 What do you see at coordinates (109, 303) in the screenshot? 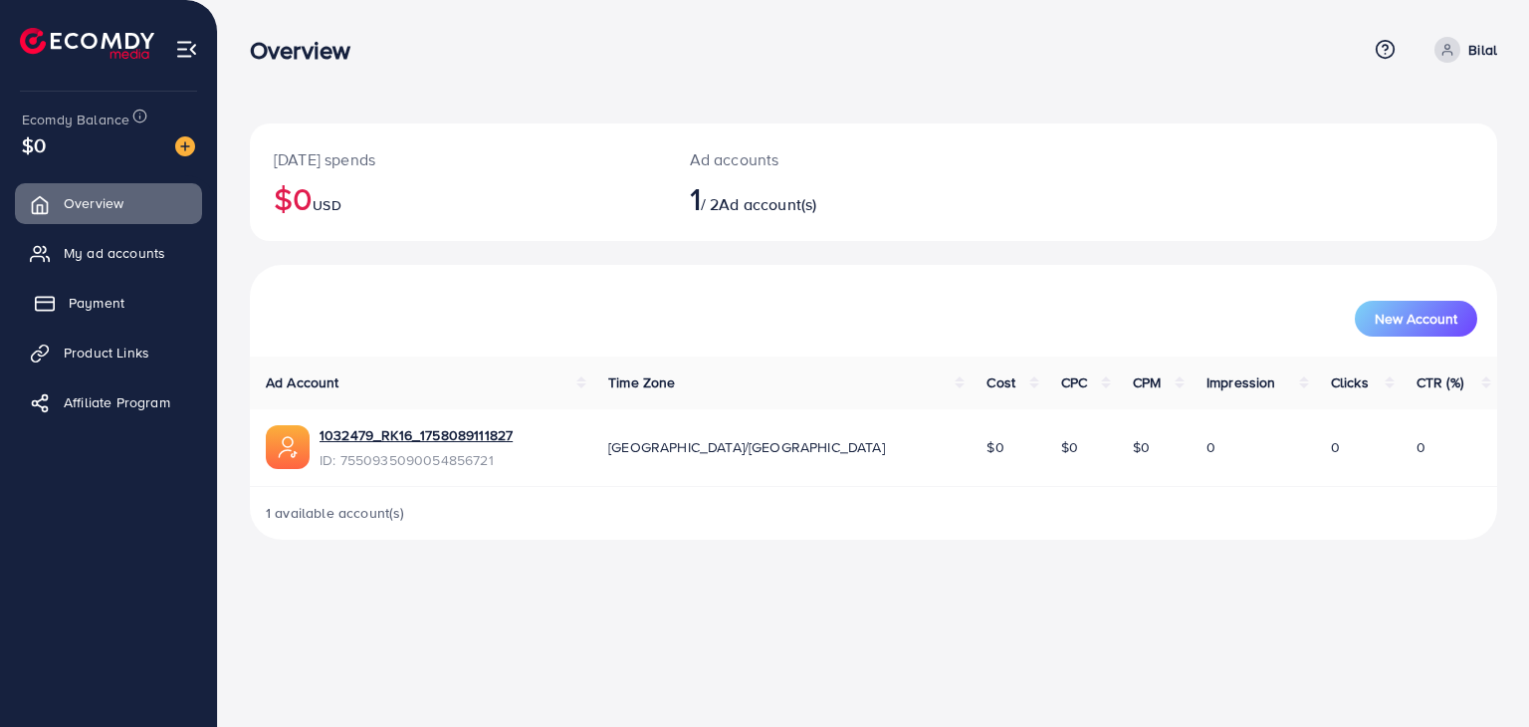
I see `a: Payment` at bounding box center [109, 303].